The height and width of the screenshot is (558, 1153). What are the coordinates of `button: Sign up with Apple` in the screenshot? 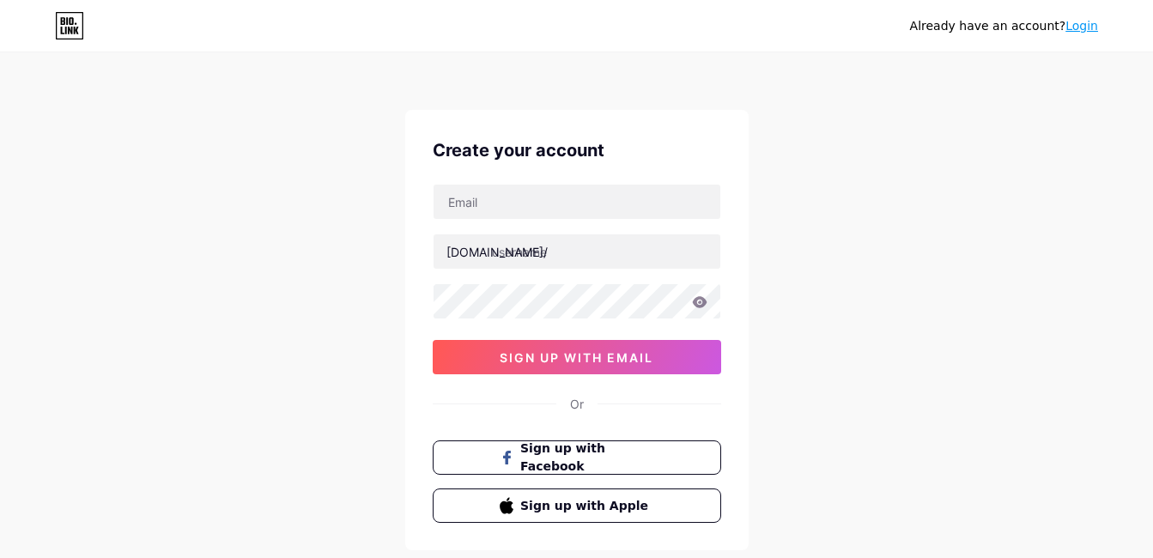 It's located at (577, 506).